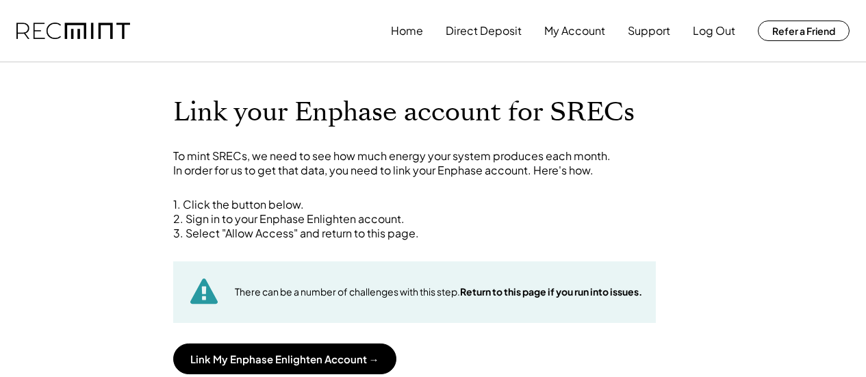 The image size is (866, 377). I want to click on img: recmint-logotype%403x.png, so click(73, 31).